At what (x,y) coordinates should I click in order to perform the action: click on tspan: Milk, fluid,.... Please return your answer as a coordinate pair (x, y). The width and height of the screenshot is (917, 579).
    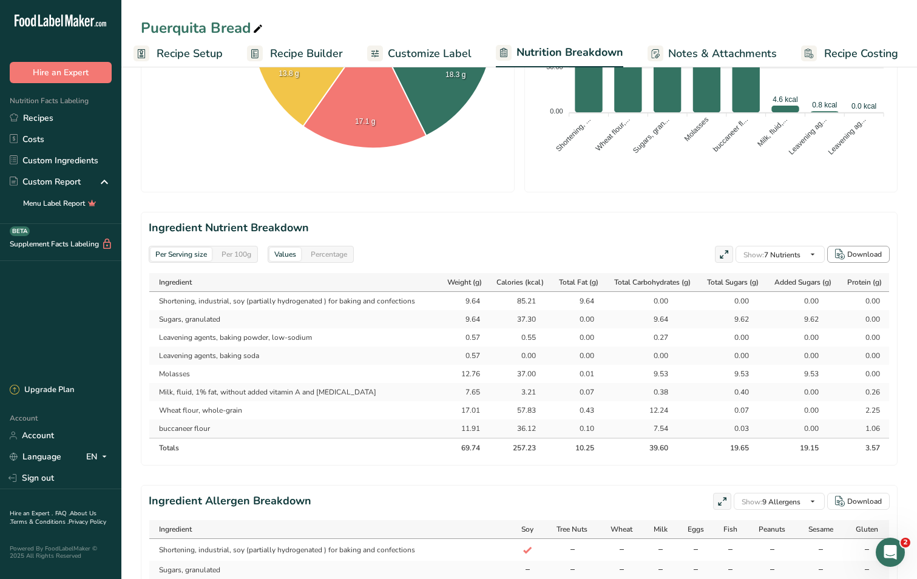
    Looking at the image, I should click on (772, 132).